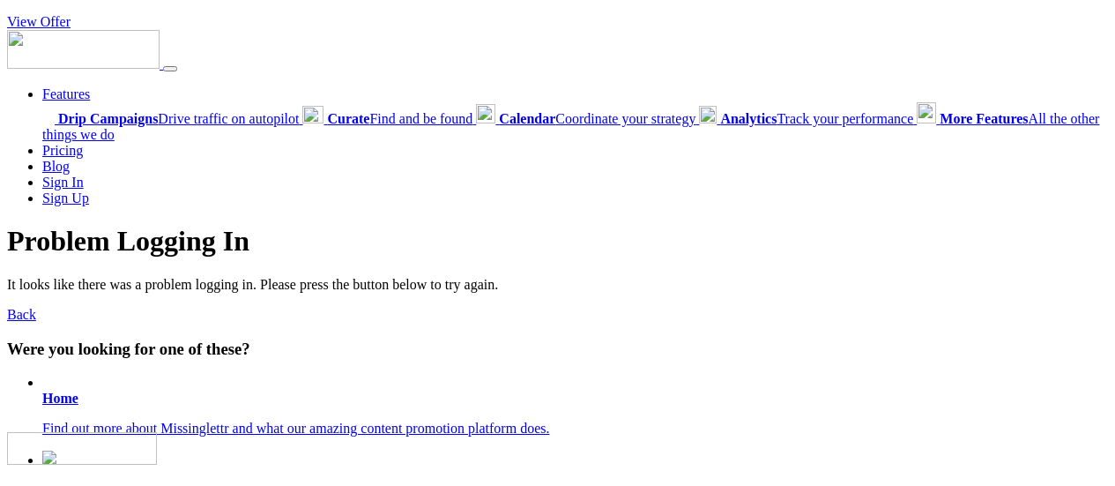 Image resolution: width=1115 pixels, height=486 pixels. What do you see at coordinates (557, 285) in the screenshot?
I see `p: It looks like there was a problem logging in. Please press the button below to try again.` at bounding box center [557, 285].